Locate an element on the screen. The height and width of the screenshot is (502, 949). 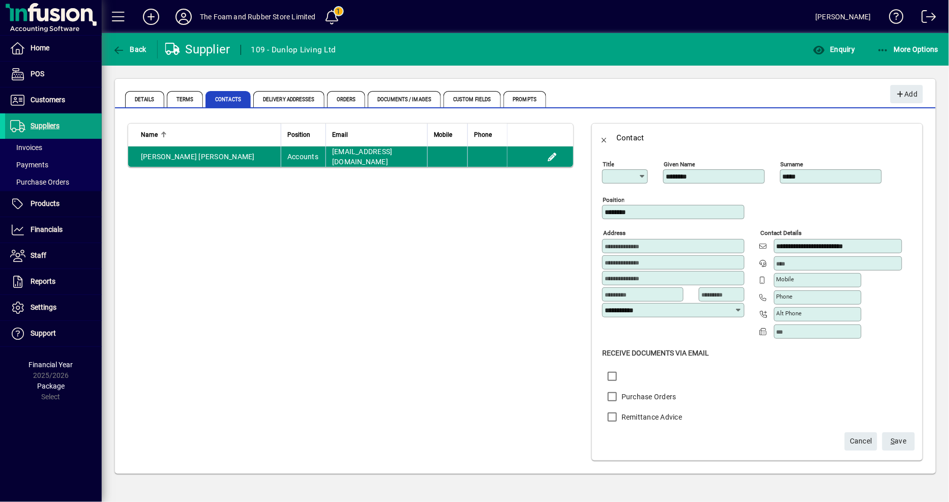
mat-label: Phone is located at coordinates (785, 296).